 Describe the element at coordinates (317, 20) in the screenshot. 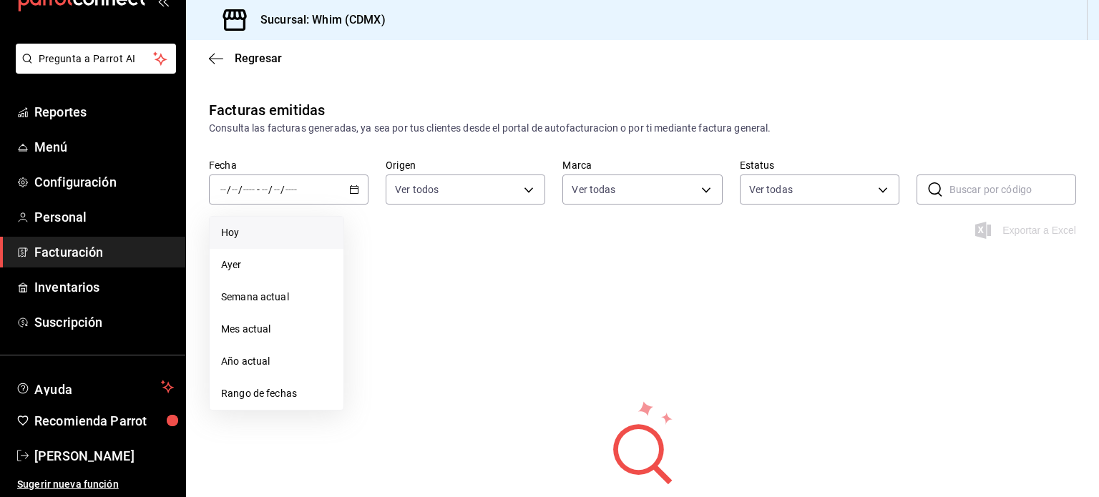

I see `h3: Sucursal: Whim (CDMX)` at that location.